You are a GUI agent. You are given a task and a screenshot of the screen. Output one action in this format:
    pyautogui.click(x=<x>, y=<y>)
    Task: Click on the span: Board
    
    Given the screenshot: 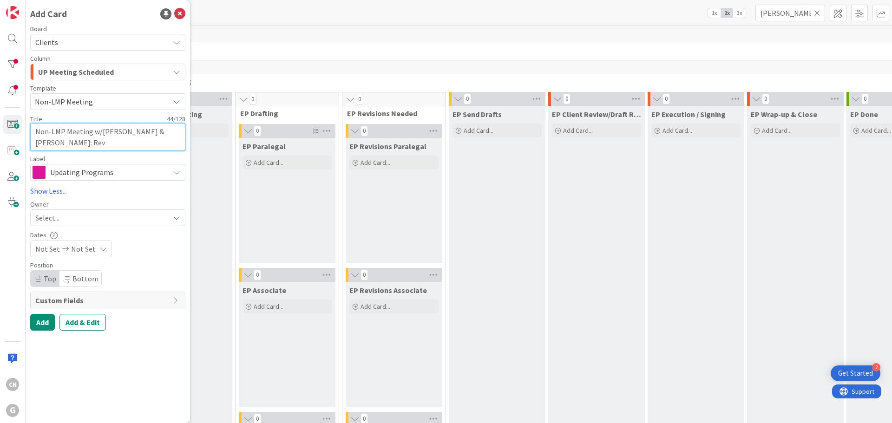 What is the action you would take?
    pyautogui.click(x=39, y=29)
    